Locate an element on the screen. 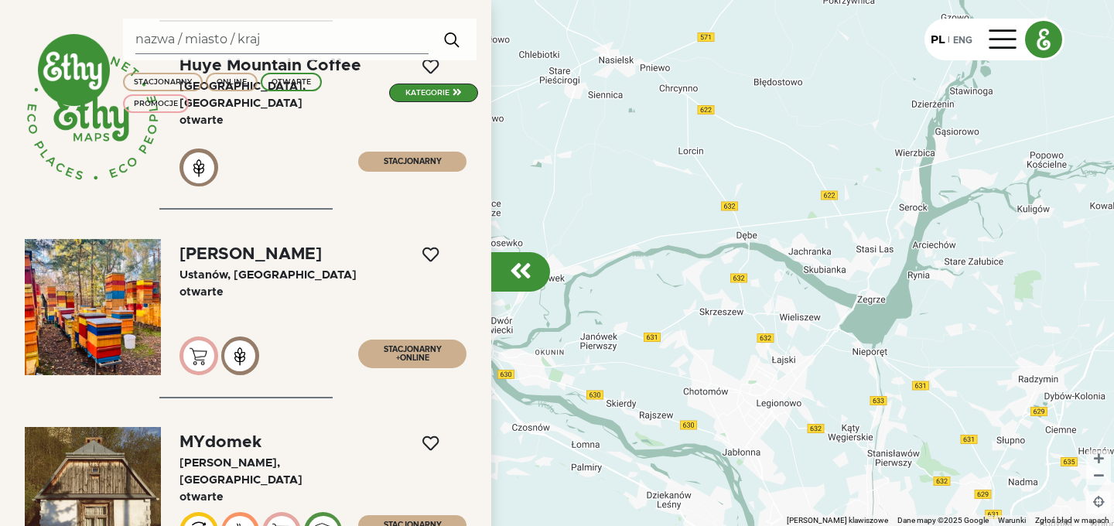 The width and height of the screenshot is (1114, 526). div: STACJONARNY is located at coordinates (163, 82).